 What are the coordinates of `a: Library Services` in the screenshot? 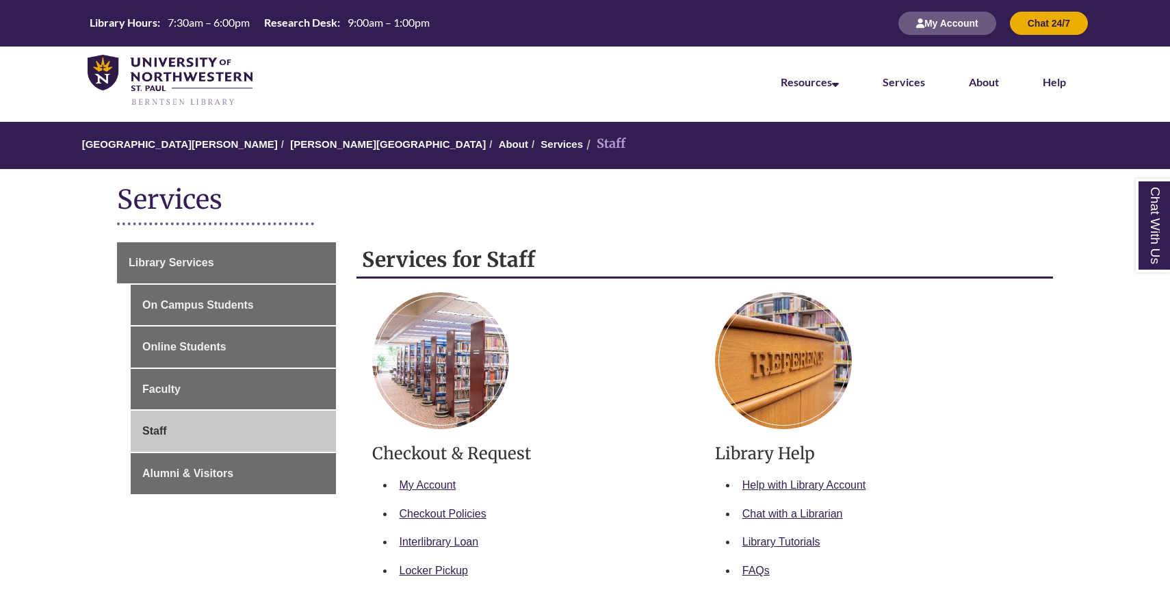 It's located at (227, 263).